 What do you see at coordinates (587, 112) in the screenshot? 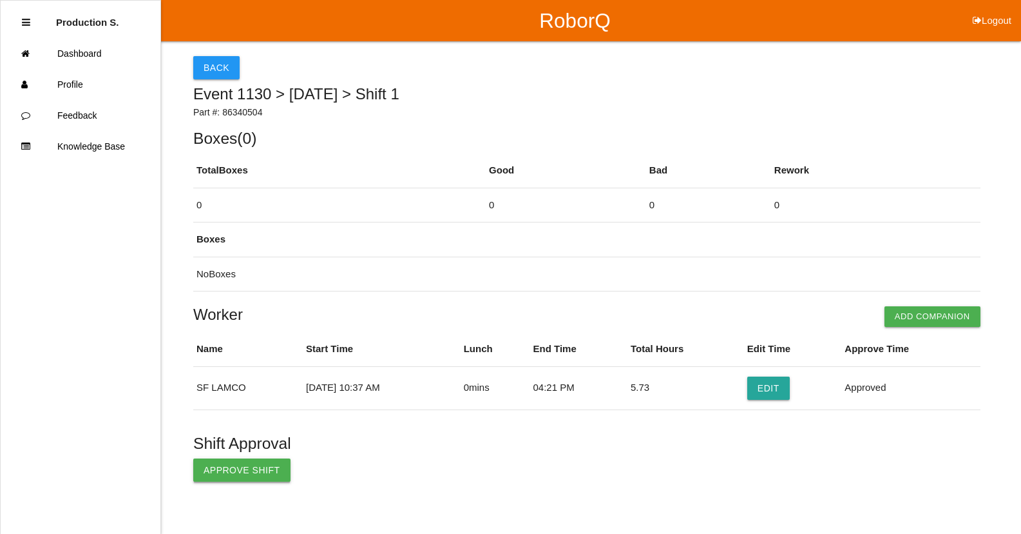
I see `p: Part #: 86340504` at bounding box center [587, 112].